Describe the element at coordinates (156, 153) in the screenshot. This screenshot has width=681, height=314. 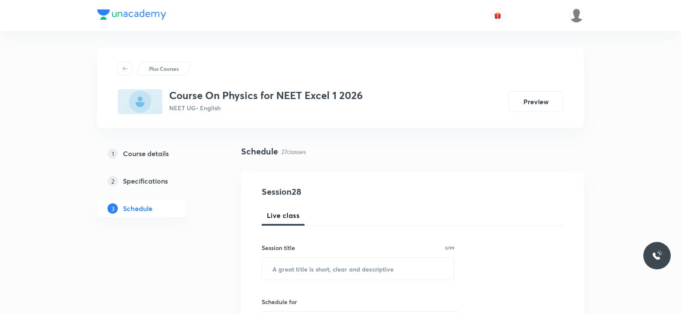
I see `a: 1Course details` at that location.